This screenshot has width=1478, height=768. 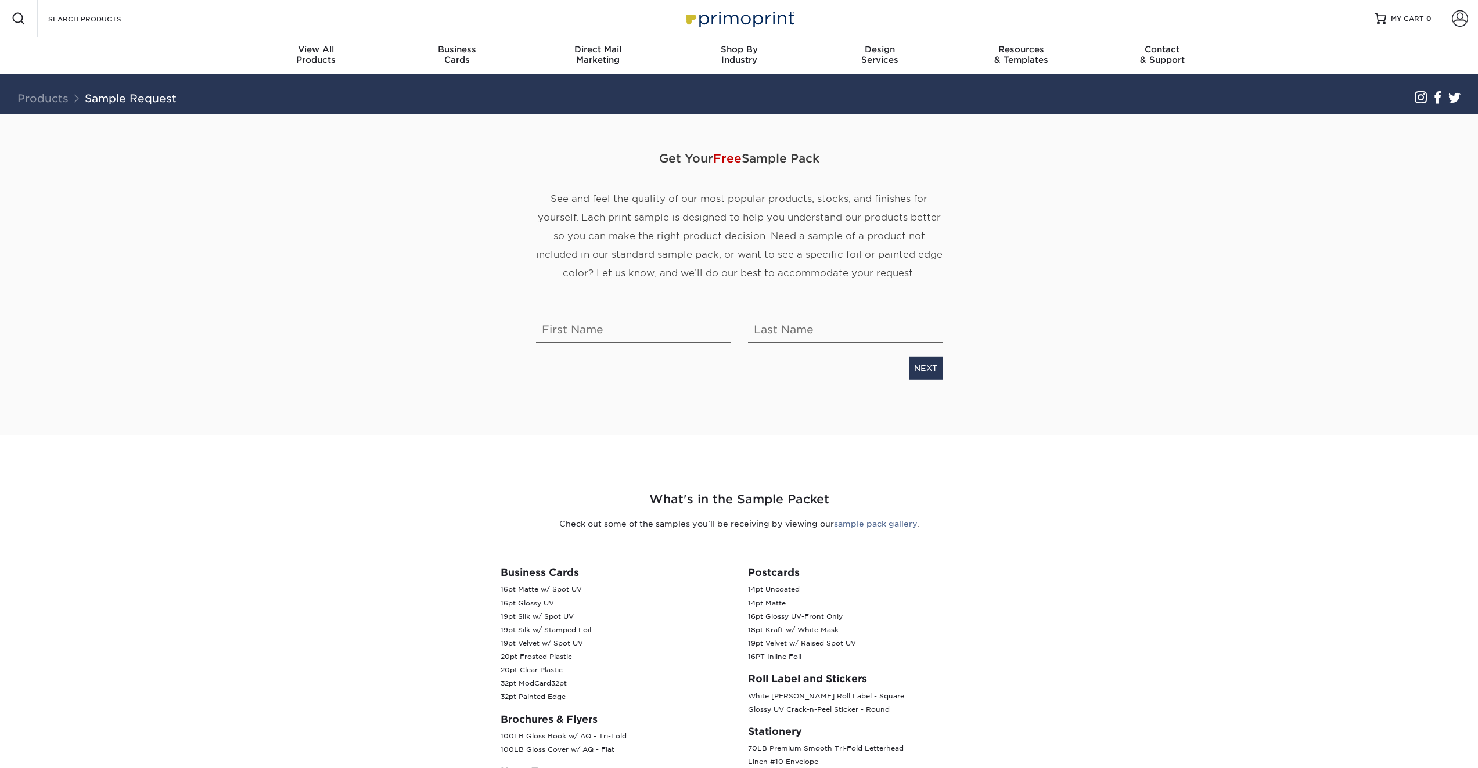 What do you see at coordinates (457, 56) in the screenshot?
I see `a: BusinessCards` at bounding box center [457, 56].